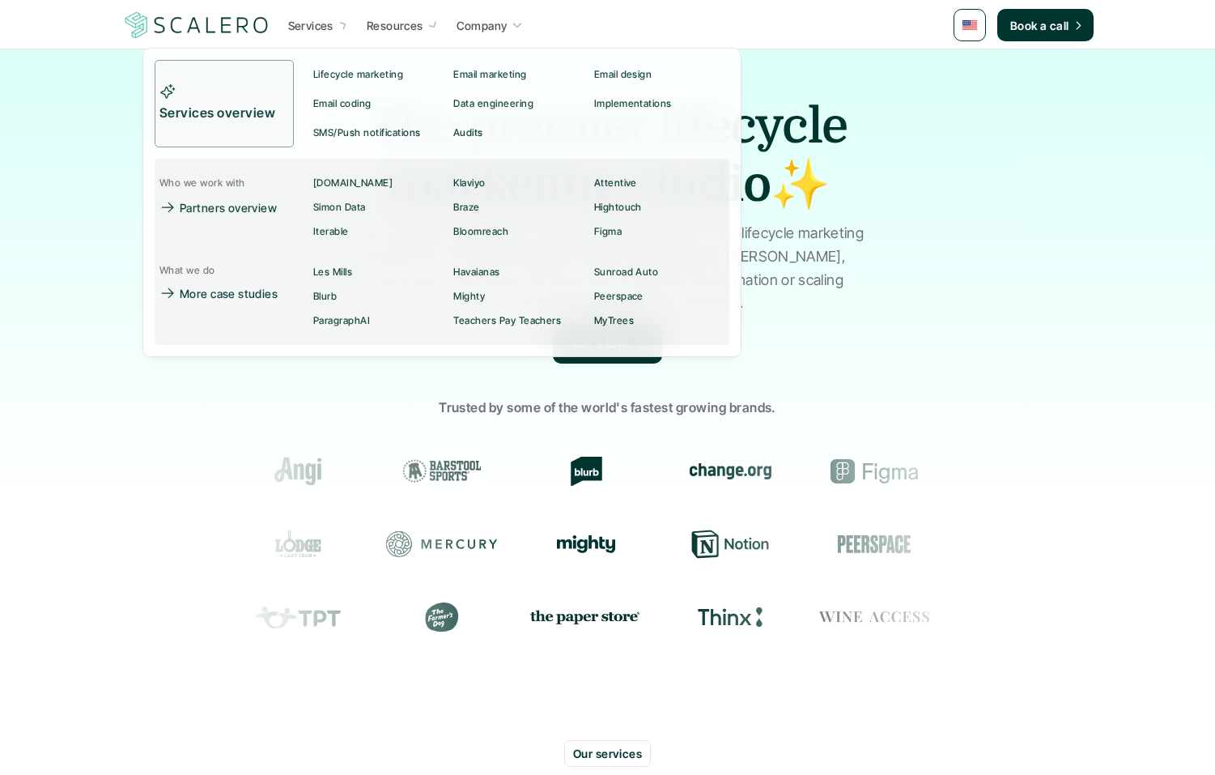  I want to click on p: Resources, so click(395, 25).